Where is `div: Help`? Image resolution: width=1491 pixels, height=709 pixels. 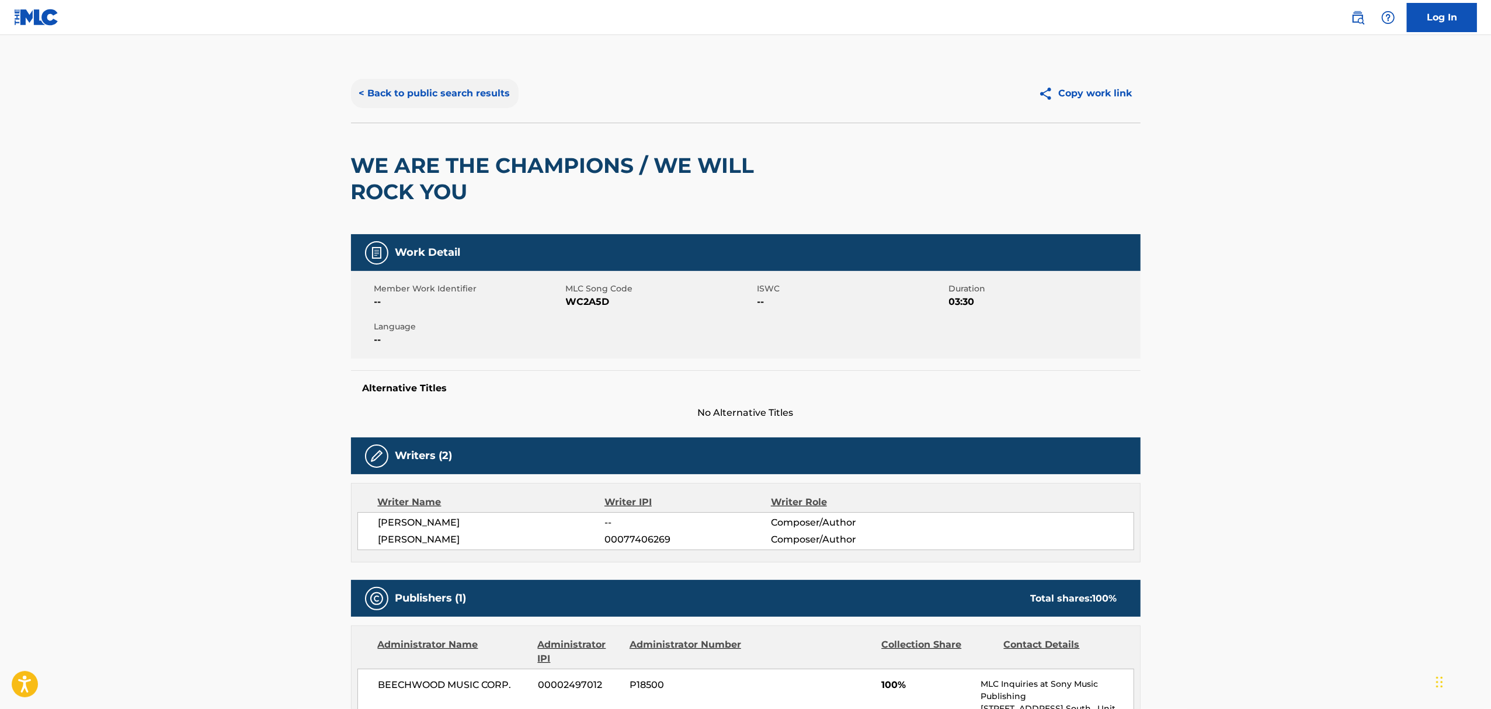
div: Help is located at coordinates (1388, 18).